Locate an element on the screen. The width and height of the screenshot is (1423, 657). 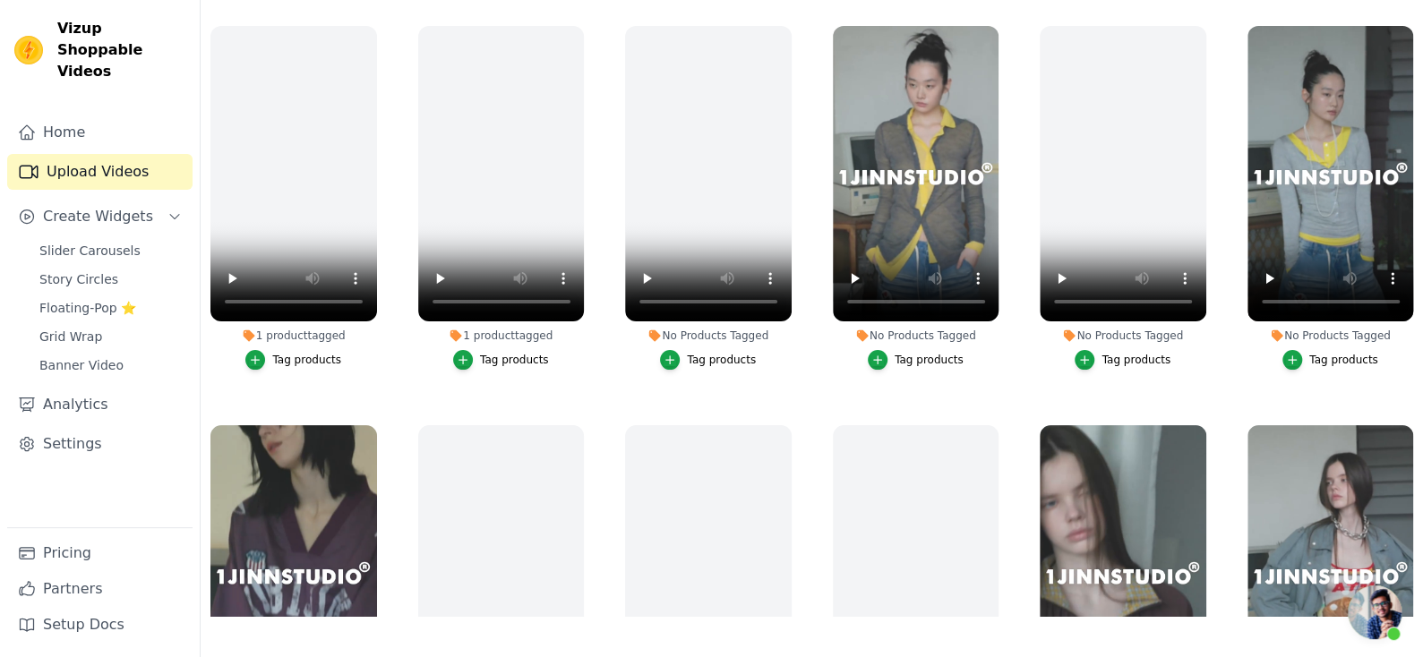
a: Setup Docs is located at coordinates (99, 625).